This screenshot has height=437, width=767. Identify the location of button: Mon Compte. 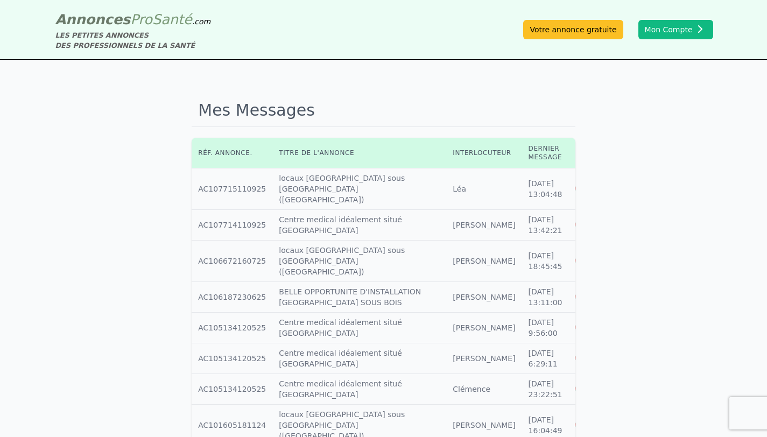
(676, 30).